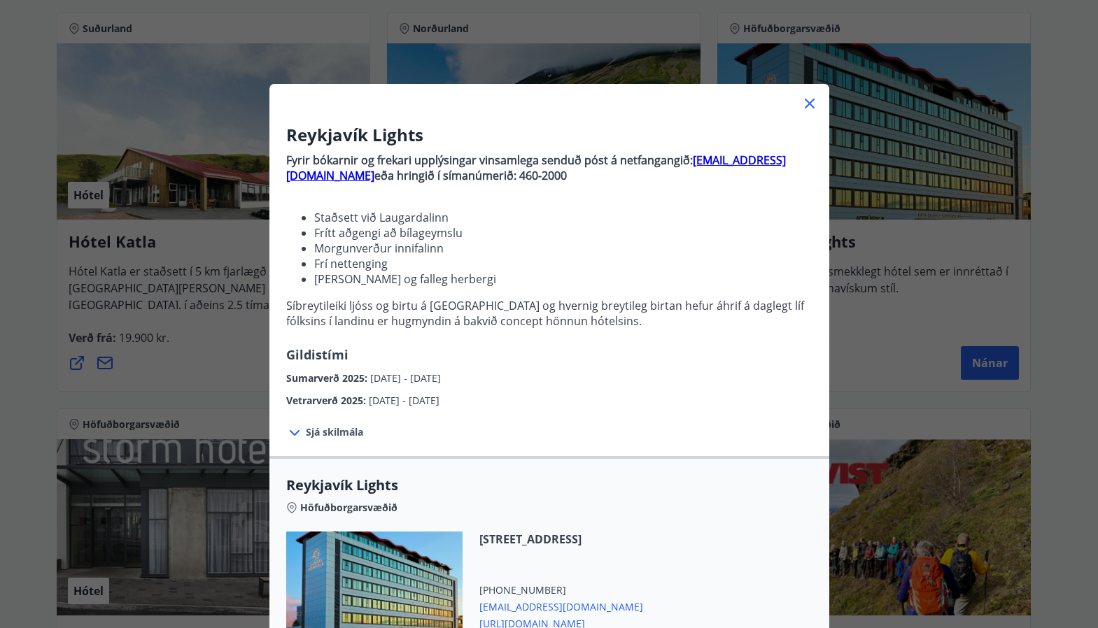 The height and width of the screenshot is (628, 1098). What do you see at coordinates (470, 176) in the screenshot?
I see `strong: eða hringið í símanúmerið: 460-2000` at bounding box center [470, 176].